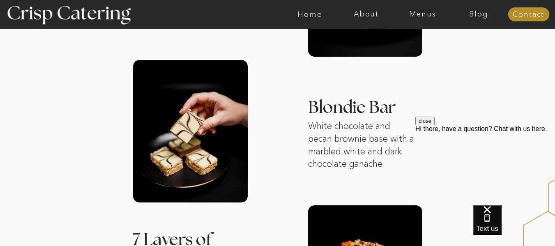 This screenshot has width=555, height=246. Describe the element at coordinates (478, 14) in the screenshot. I see `nav: Blog` at that location.